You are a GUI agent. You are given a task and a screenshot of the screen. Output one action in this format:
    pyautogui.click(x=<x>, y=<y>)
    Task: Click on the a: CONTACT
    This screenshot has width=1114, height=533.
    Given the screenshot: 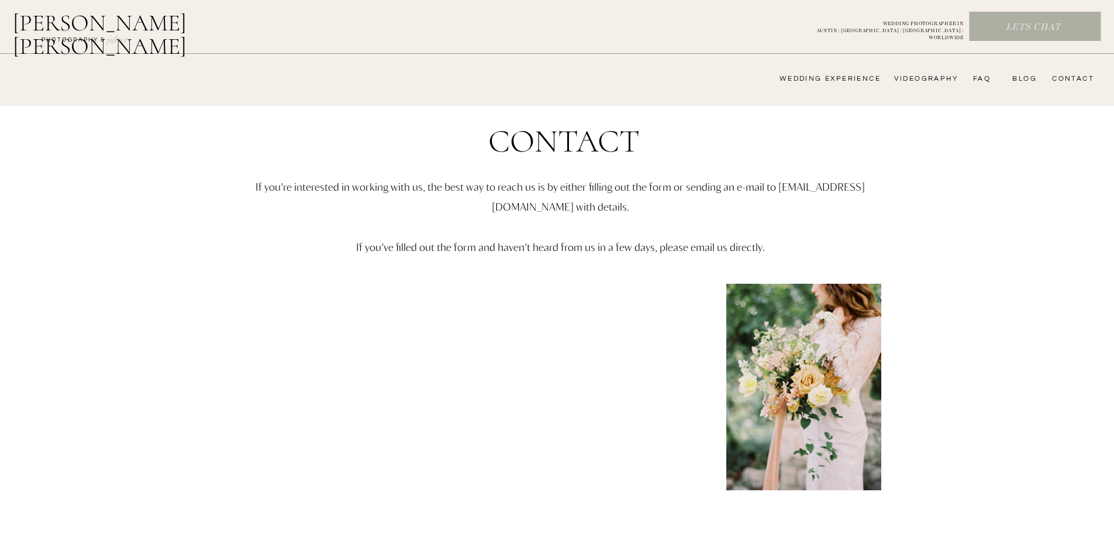 What is the action you would take?
    pyautogui.click(x=1071, y=79)
    